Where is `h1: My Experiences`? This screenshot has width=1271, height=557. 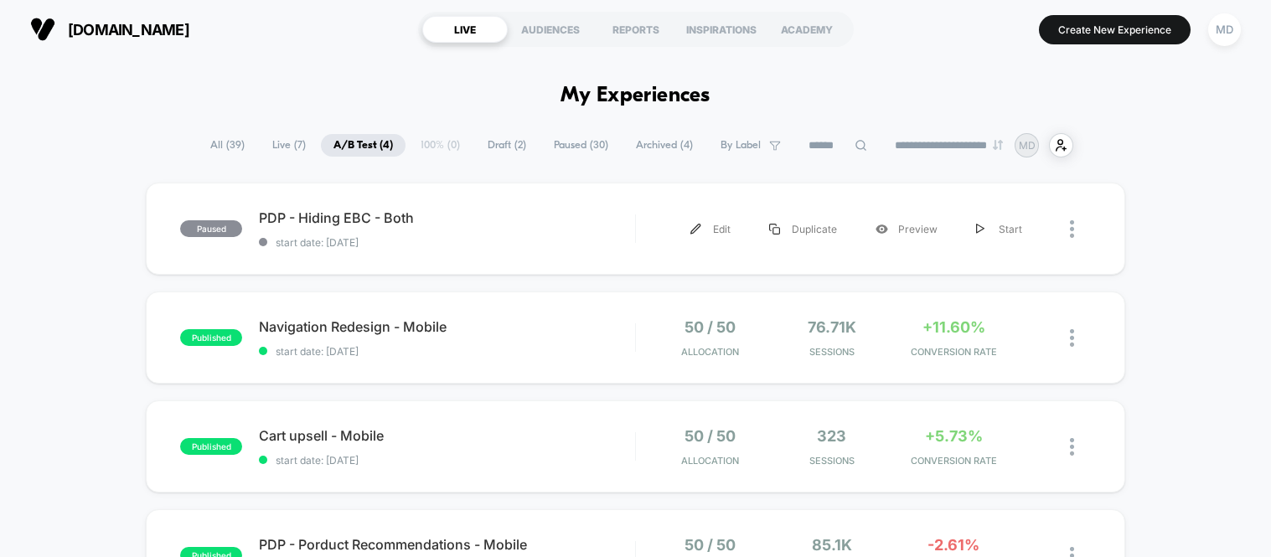
h1: My Experiences is located at coordinates (635, 96).